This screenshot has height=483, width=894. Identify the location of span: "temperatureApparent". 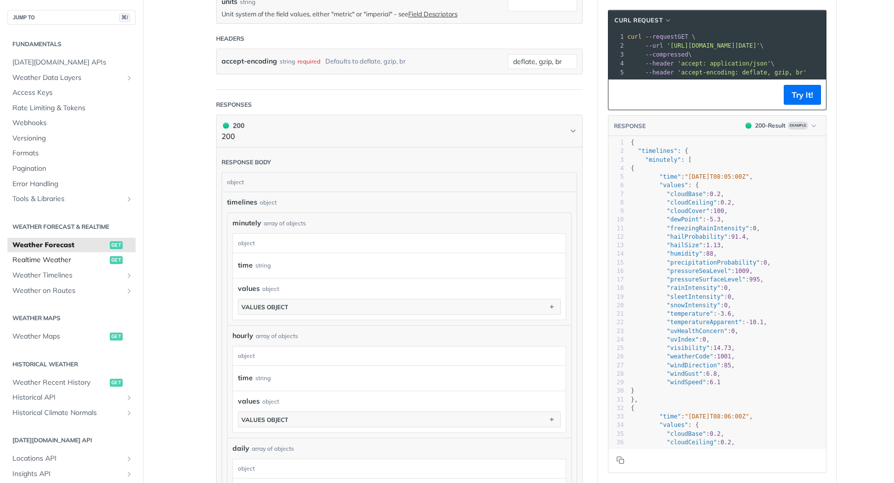
(704, 322).